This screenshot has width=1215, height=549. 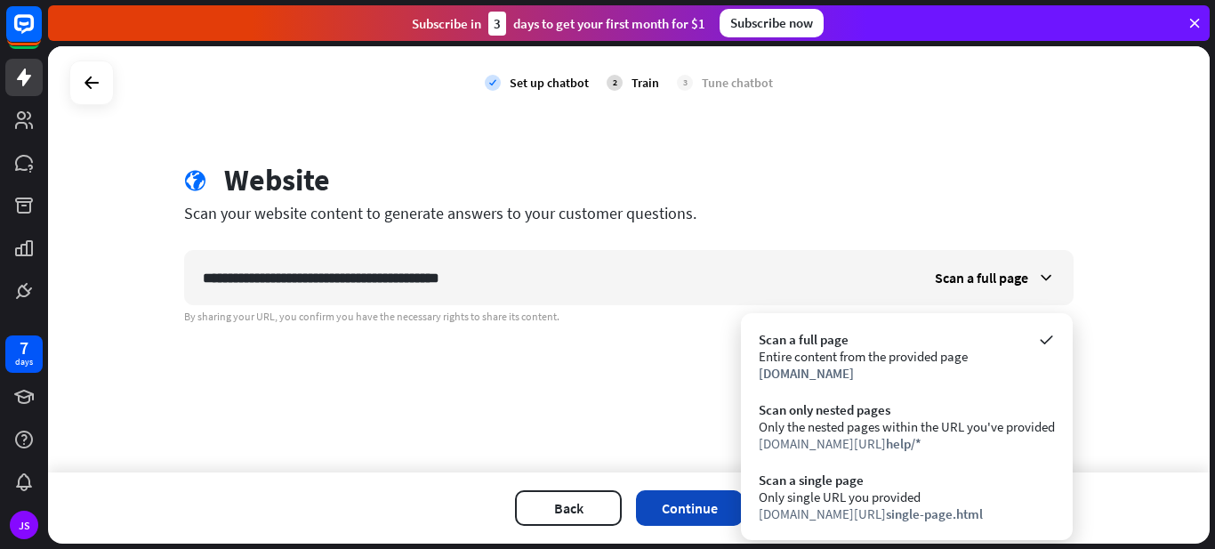 I want to click on div: Only the nested pages within the URL you've provided, so click(x=906, y=426).